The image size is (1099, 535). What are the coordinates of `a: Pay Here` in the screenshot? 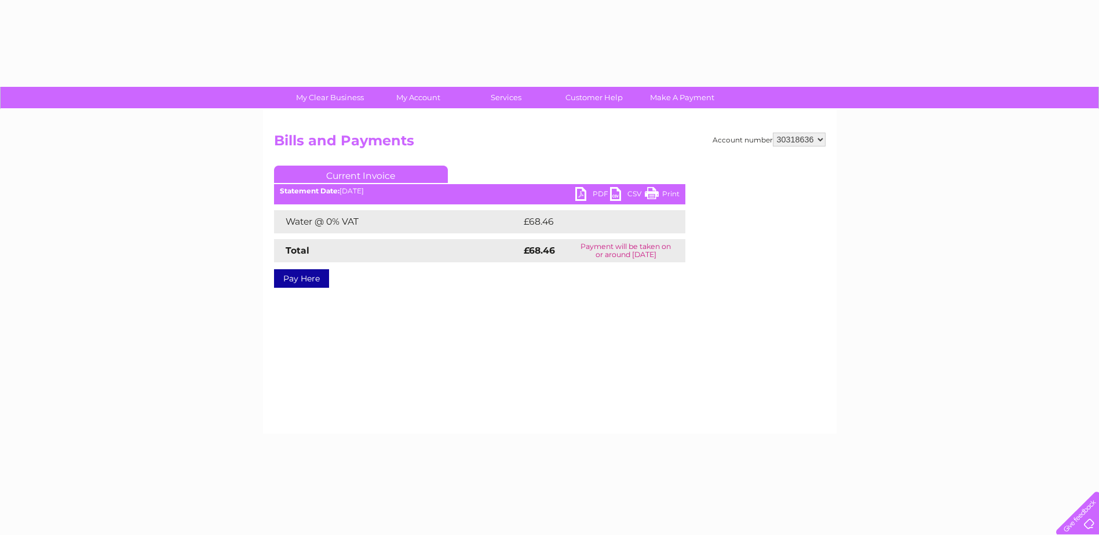 It's located at (301, 279).